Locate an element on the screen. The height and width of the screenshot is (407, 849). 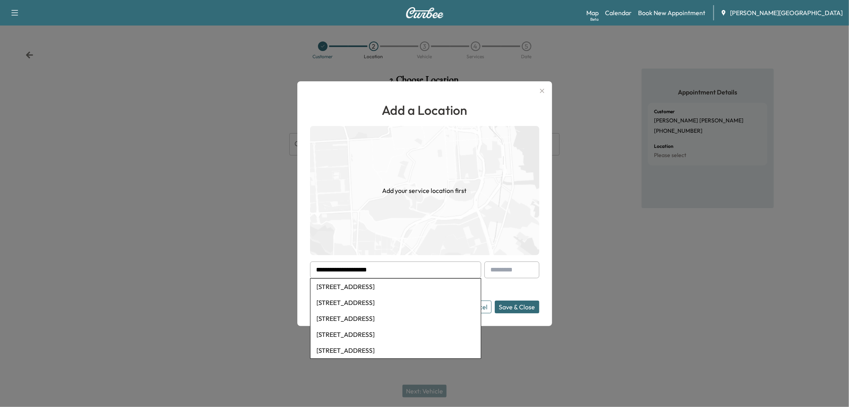
img: Curbee Logo is located at coordinates (425, 13).